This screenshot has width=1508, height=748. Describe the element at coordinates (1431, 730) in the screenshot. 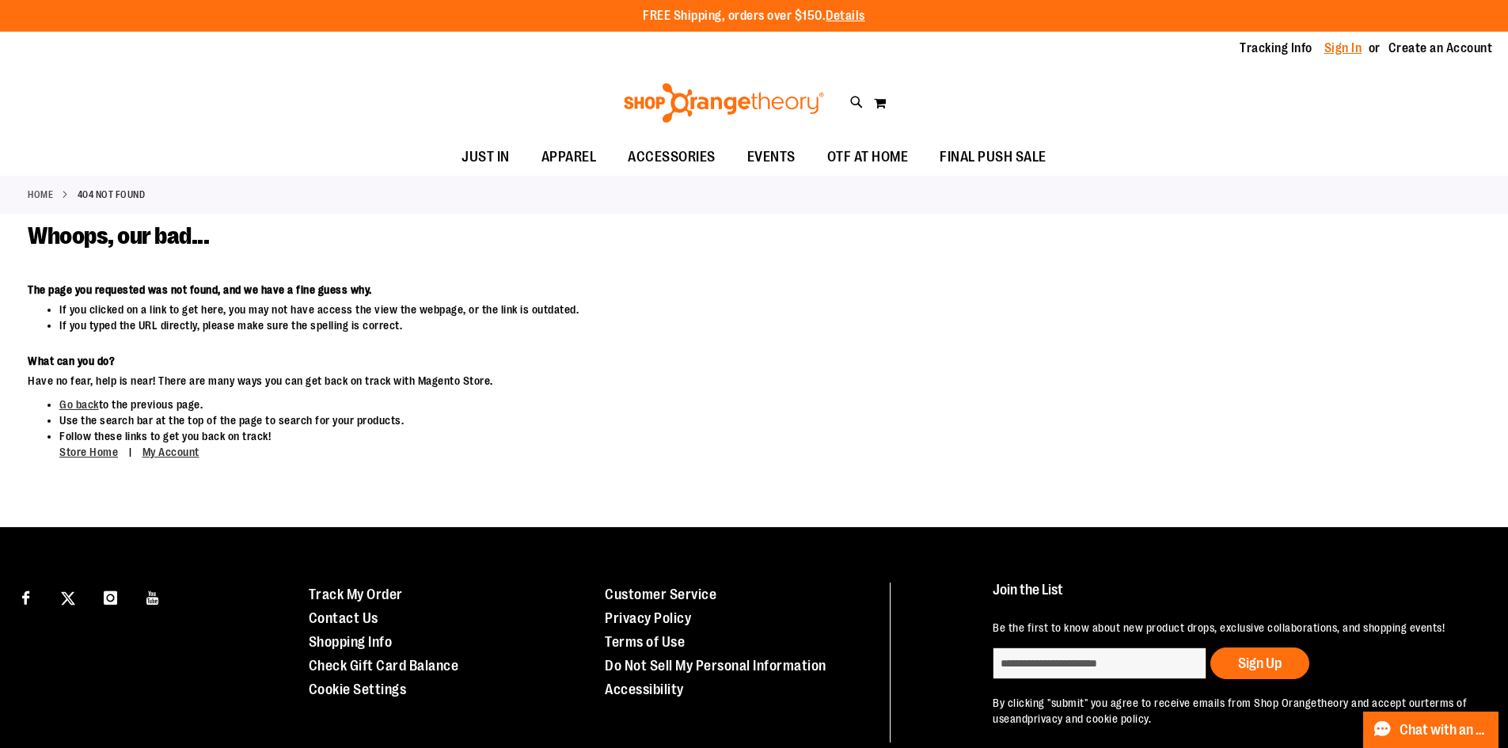

I see `button: Chat with an Expert` at that location.